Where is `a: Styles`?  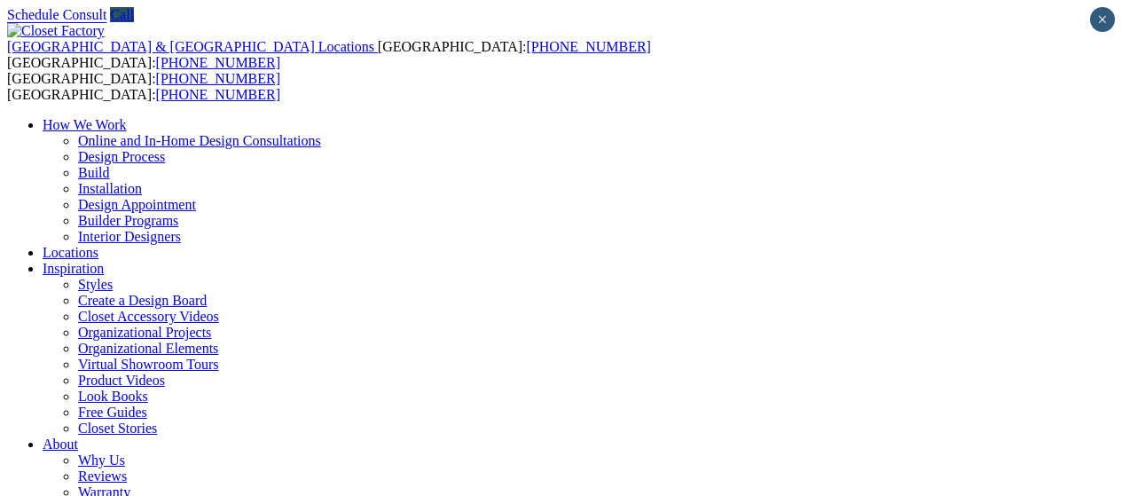
a: Styles is located at coordinates (95, 284).